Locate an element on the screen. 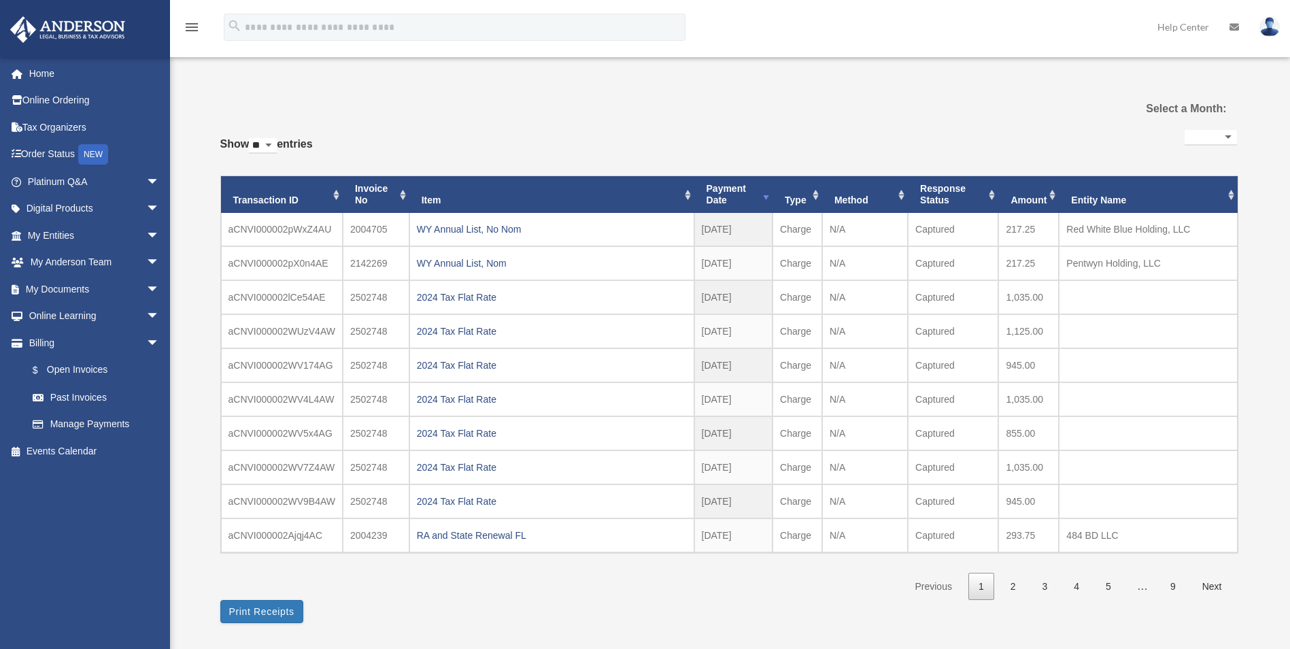 The width and height of the screenshot is (1290, 649). td: 484 BD LLC is located at coordinates (1148, 535).